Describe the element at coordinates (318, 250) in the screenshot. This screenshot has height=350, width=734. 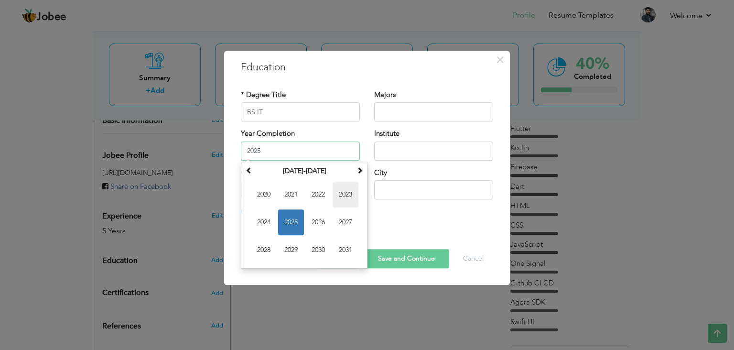
I see `span: 2030` at that location.